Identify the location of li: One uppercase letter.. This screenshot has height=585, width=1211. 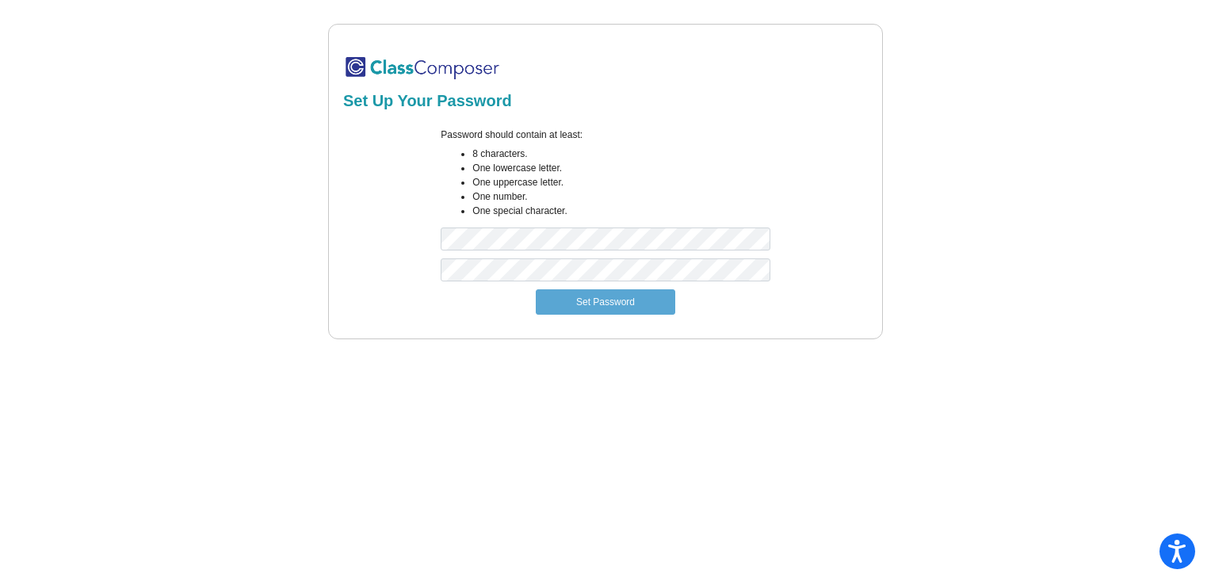
(620, 182).